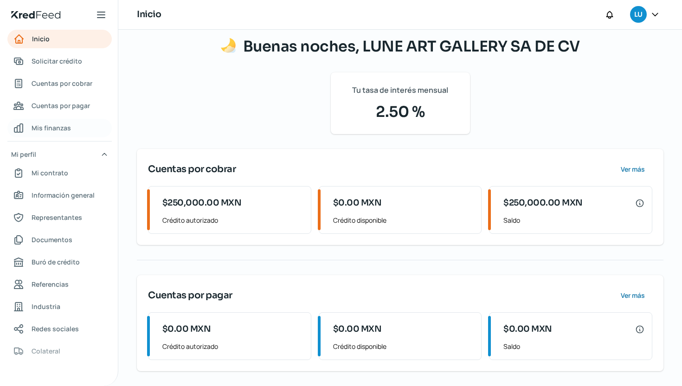 This screenshot has width=682, height=386. I want to click on span: Redes sociales, so click(55, 328).